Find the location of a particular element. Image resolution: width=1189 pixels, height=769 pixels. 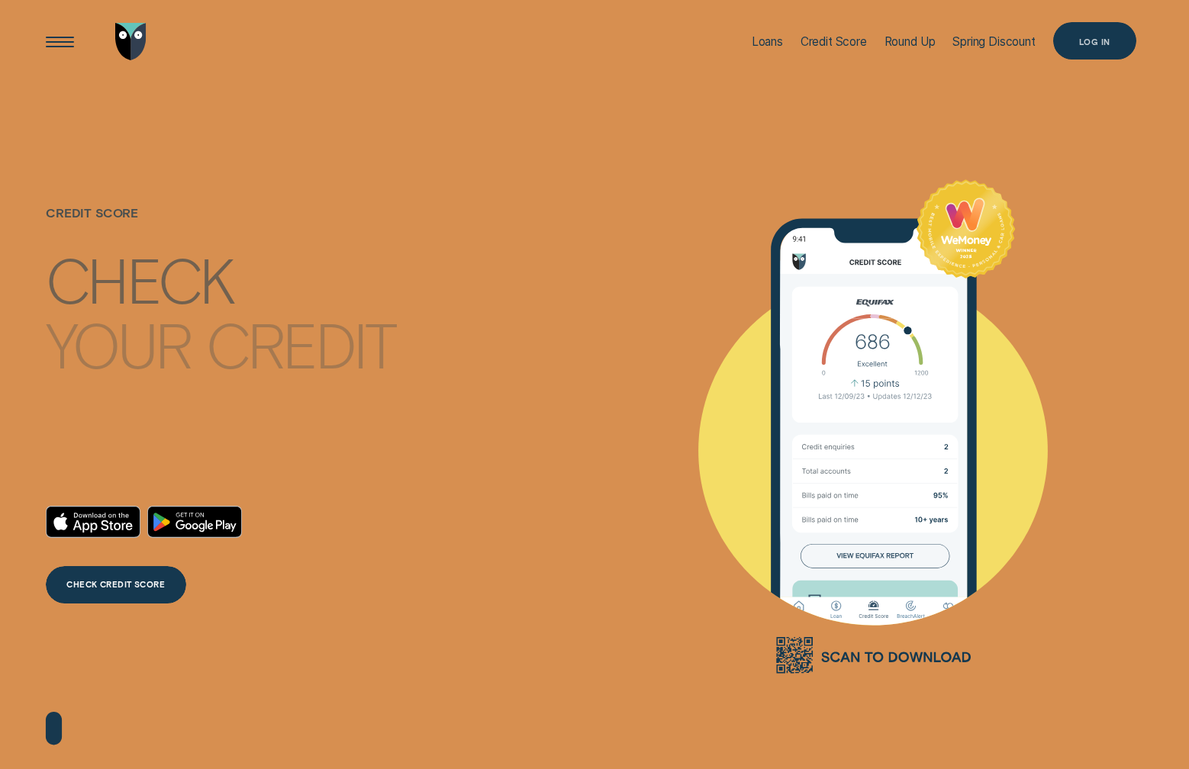

h4: Check your credit score is located at coordinates (220, 324).